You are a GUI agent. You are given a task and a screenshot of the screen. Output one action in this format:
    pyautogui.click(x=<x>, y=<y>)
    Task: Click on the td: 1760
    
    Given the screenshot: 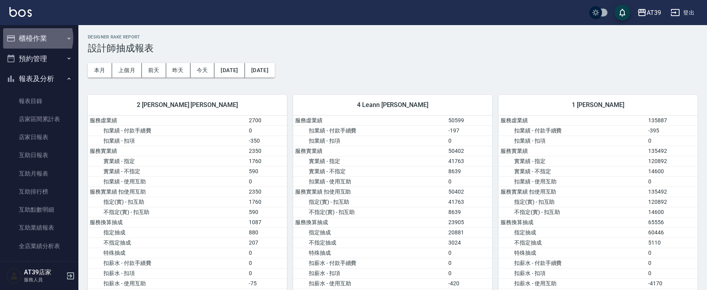 What is the action you would take?
    pyautogui.click(x=267, y=161)
    